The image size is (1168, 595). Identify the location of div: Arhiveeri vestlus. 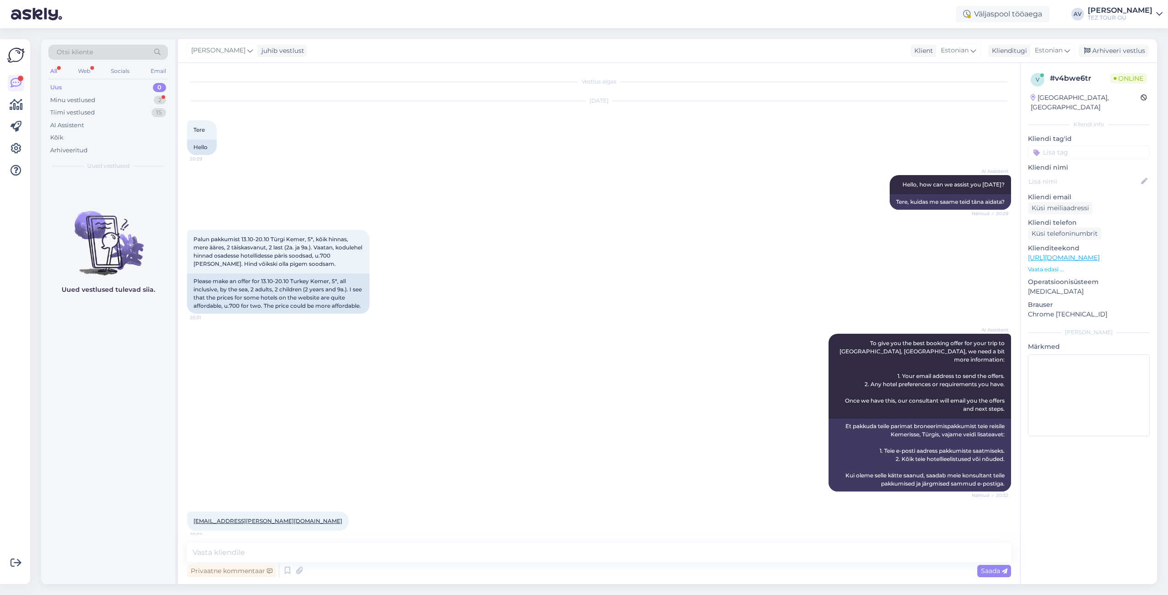
(1113, 51).